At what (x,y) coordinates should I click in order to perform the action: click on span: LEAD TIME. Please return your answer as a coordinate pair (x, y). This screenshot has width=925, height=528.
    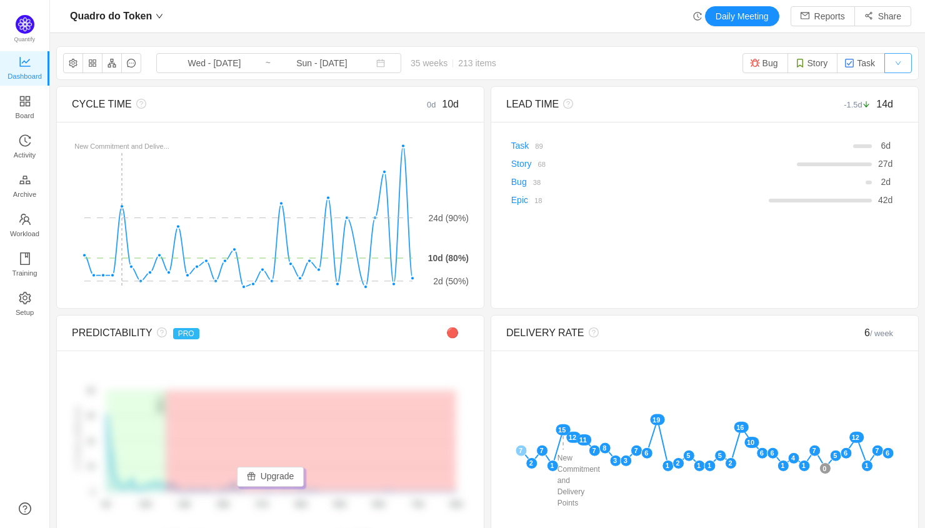
    Looking at the image, I should click on (533, 104).